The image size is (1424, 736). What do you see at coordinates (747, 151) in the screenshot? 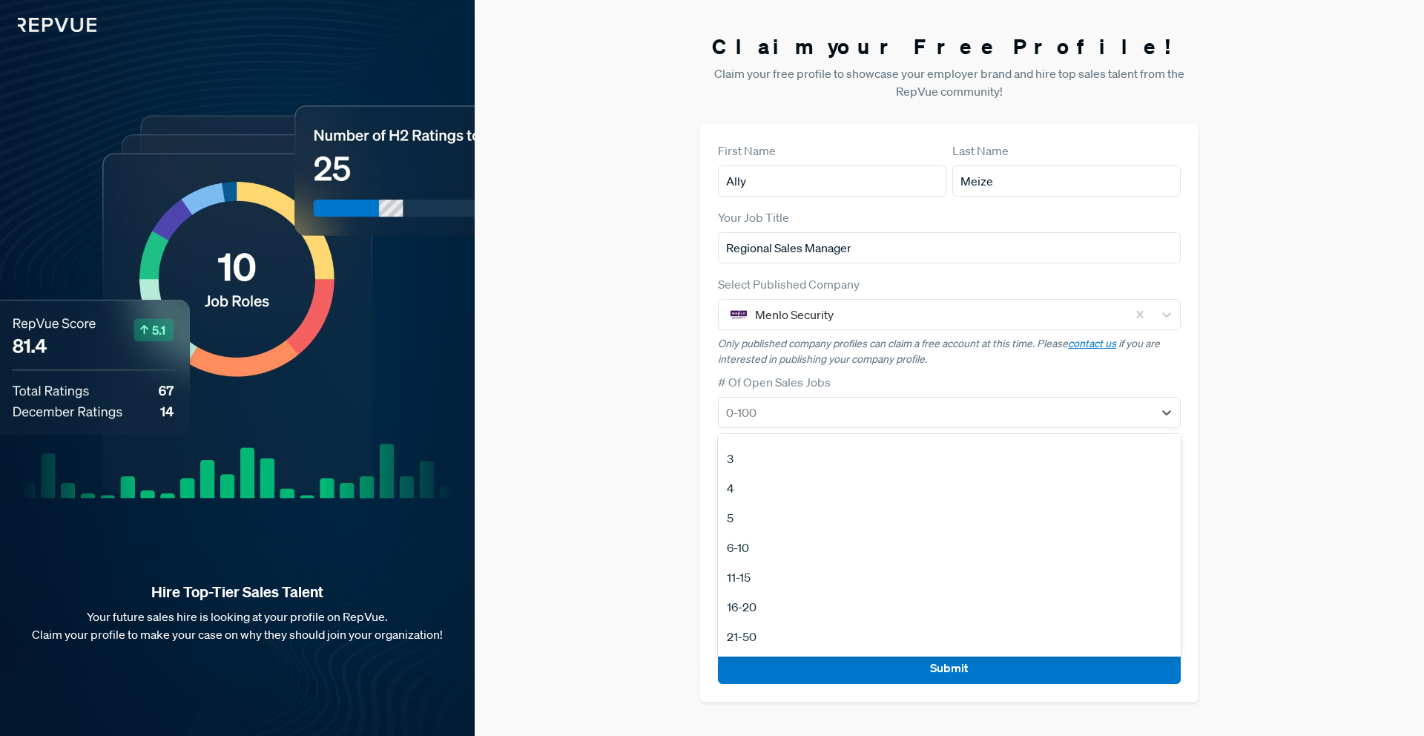
I see `label: First Name` at bounding box center [747, 151].